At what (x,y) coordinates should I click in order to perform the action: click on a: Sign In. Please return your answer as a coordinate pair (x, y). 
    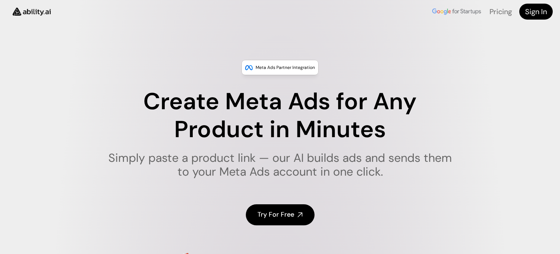
    Looking at the image, I should click on (536, 12).